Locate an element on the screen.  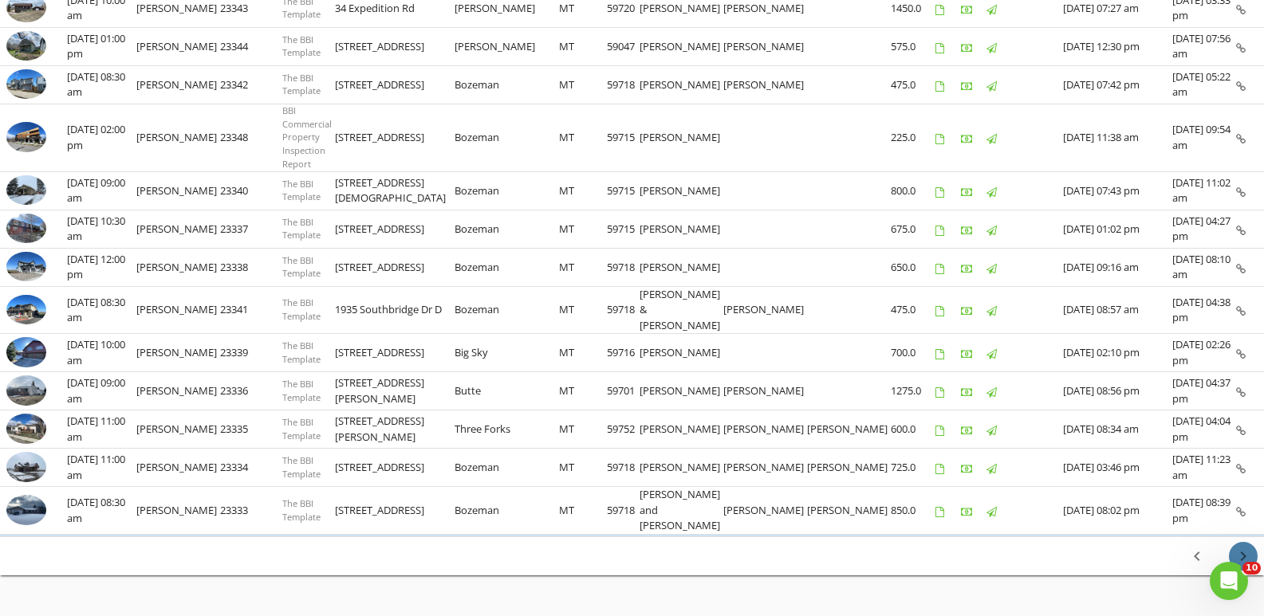
td: 23340 is located at coordinates (251, 191).